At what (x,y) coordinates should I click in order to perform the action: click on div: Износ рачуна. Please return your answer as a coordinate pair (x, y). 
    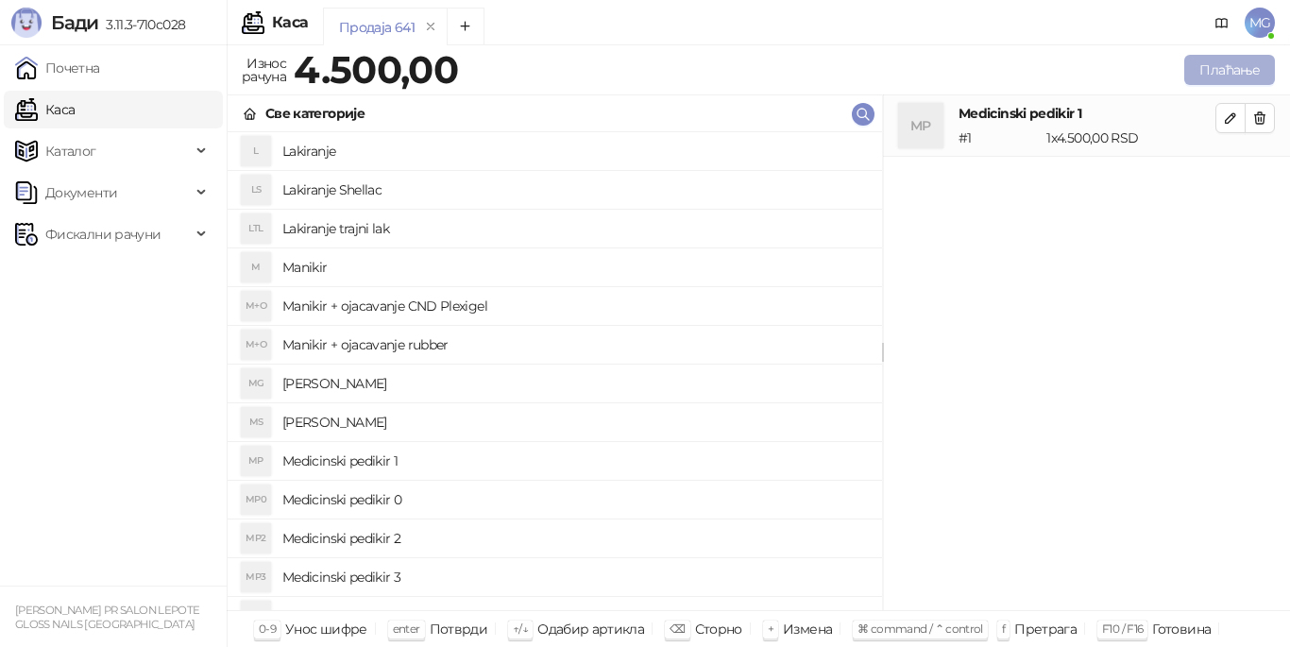
    Looking at the image, I should click on (263, 70).